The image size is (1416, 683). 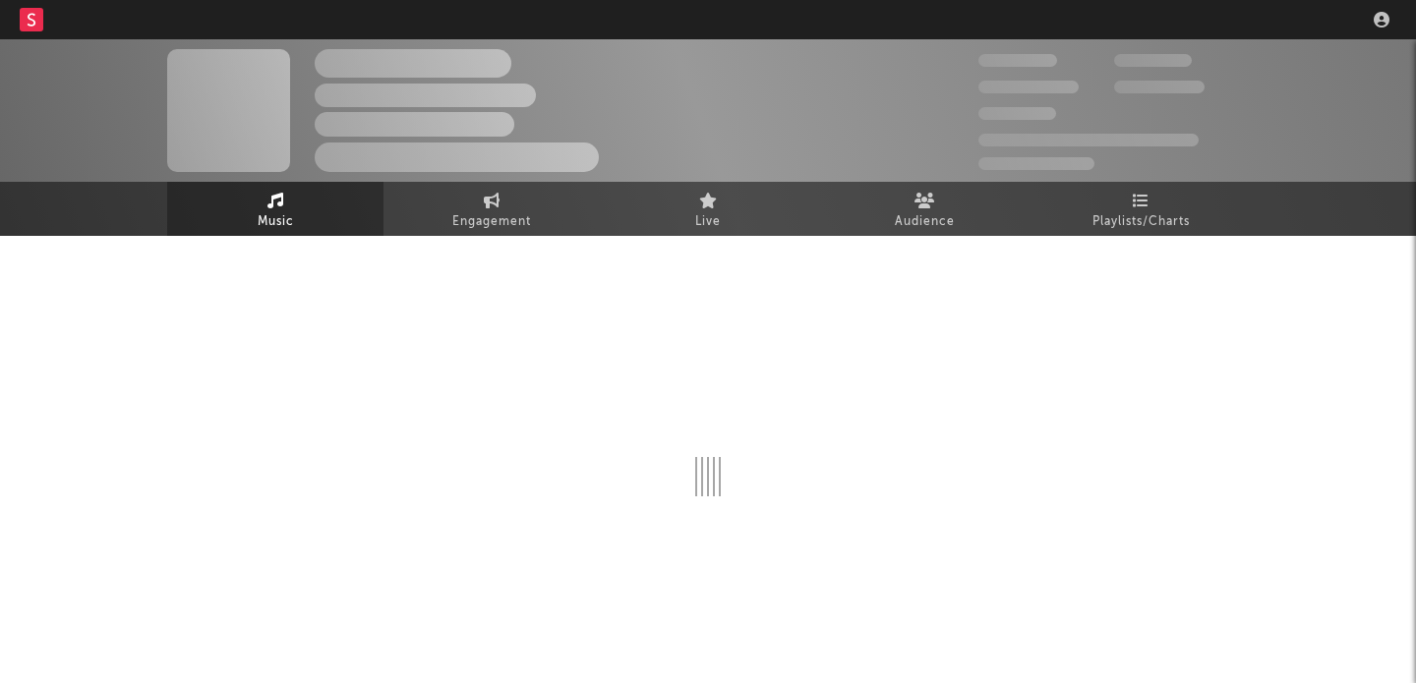 What do you see at coordinates (924, 208) in the screenshot?
I see `a: Audience` at bounding box center [924, 208].